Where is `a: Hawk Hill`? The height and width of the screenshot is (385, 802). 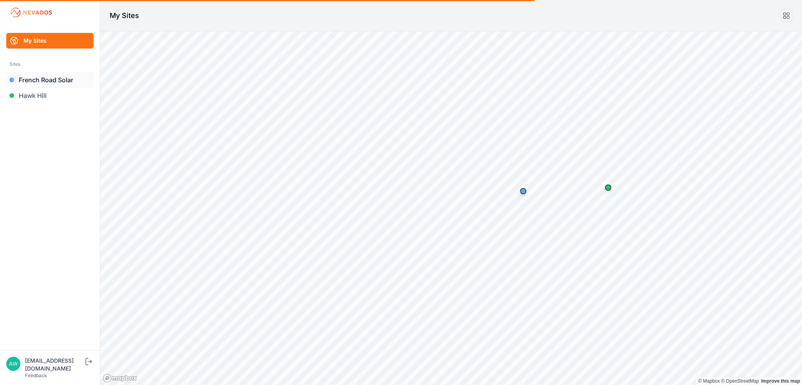 a: Hawk Hill is located at coordinates (50, 96).